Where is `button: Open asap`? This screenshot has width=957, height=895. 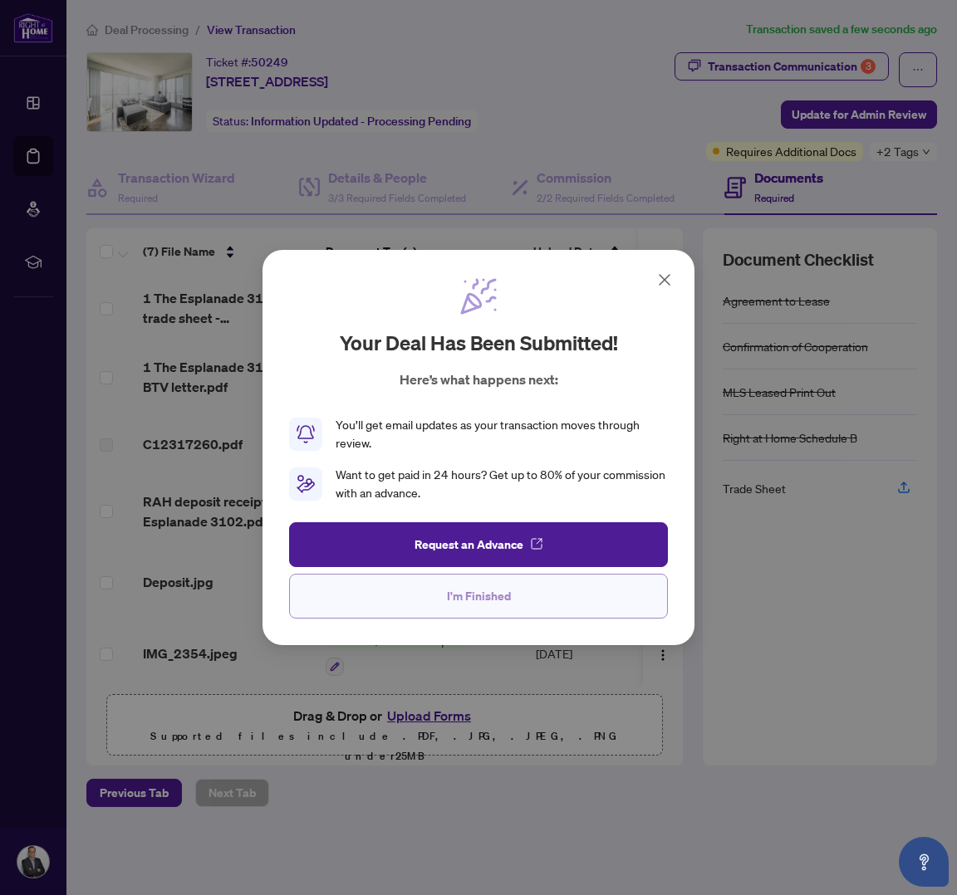
button: Open asap is located at coordinates (923, 862).